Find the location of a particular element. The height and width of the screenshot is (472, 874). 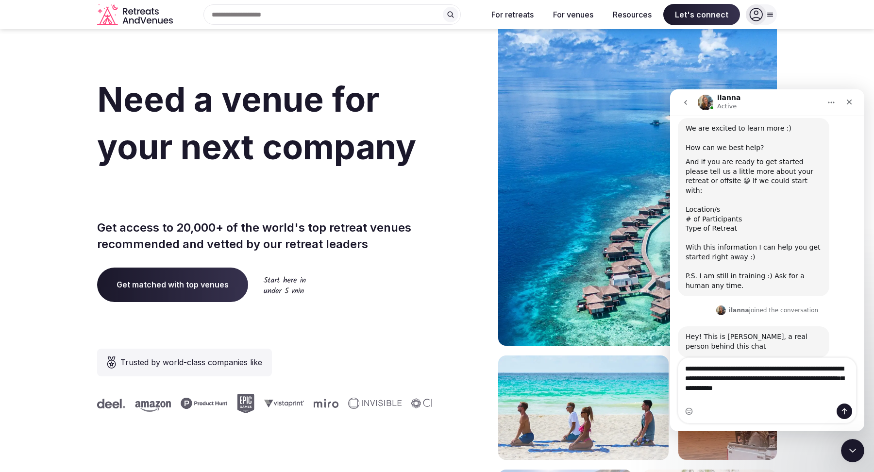

div: We are excited to learn more :)​How can we best help?And if you are ready to get started please t... is located at coordinates (84, 118).